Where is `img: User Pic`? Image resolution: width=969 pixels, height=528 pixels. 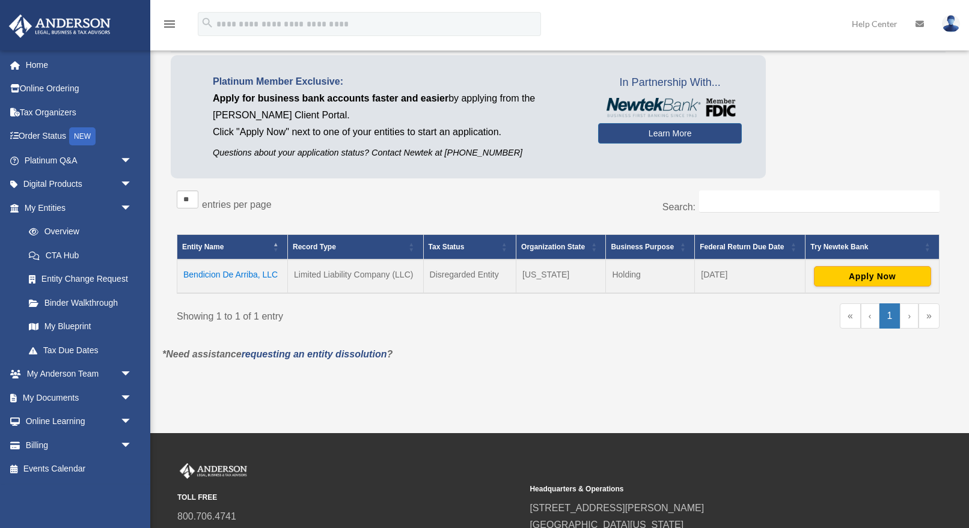 img: User Pic is located at coordinates (951, 23).